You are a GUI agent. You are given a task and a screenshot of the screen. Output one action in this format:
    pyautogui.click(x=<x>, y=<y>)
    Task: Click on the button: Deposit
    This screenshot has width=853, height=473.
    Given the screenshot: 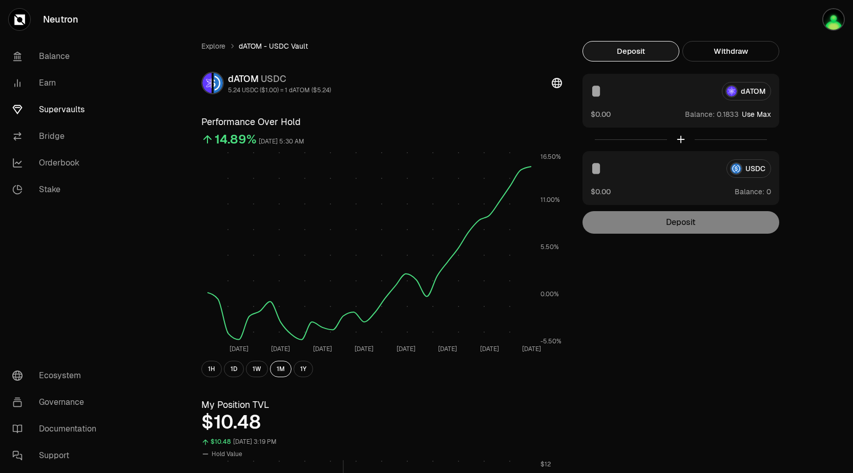 What is the action you would take?
    pyautogui.click(x=631, y=51)
    